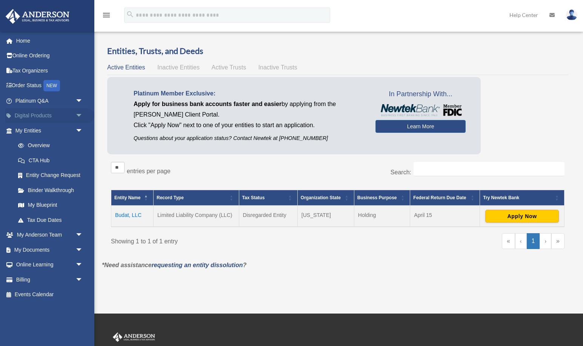 The image size is (583, 346). I want to click on img: User Pic, so click(572, 15).